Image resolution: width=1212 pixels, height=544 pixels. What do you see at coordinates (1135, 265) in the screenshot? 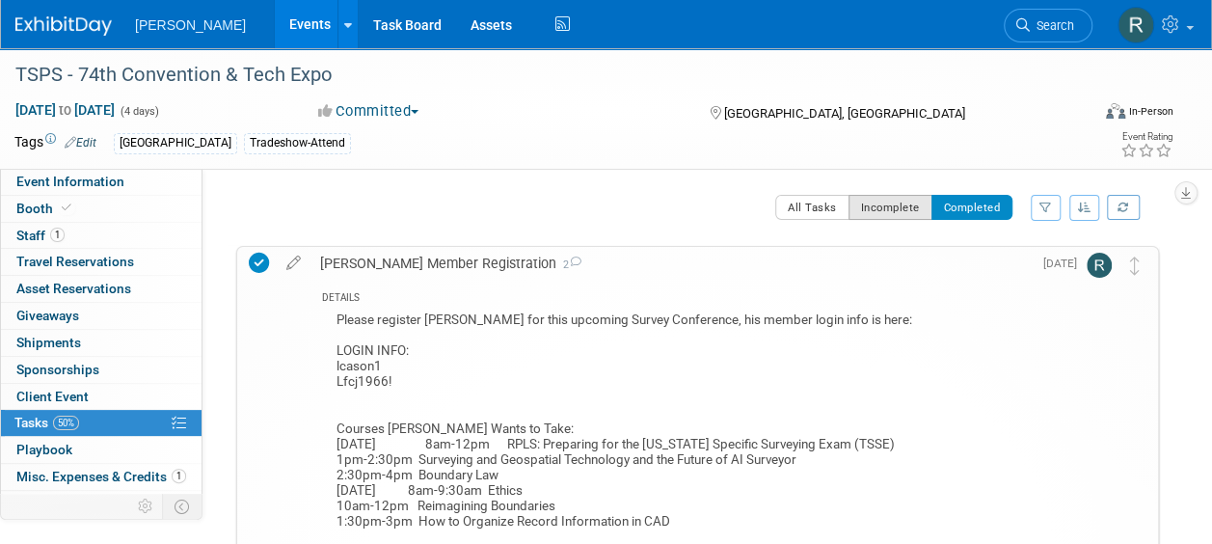
I see `i: Move task` at bounding box center [1135, 265].